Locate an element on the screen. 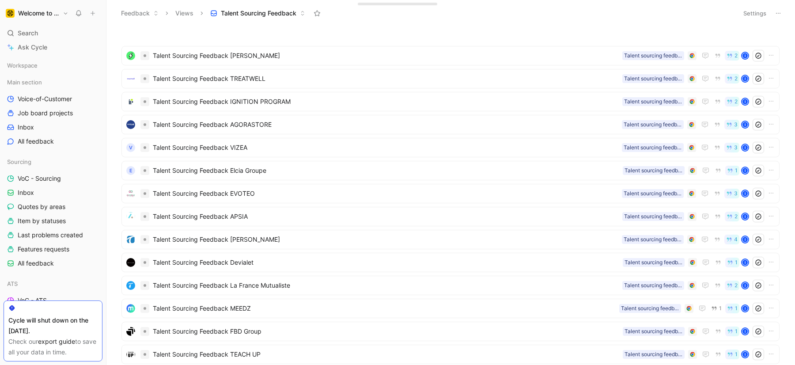  span: Talent Sourcing Feedback VIZEA is located at coordinates (386, 148).